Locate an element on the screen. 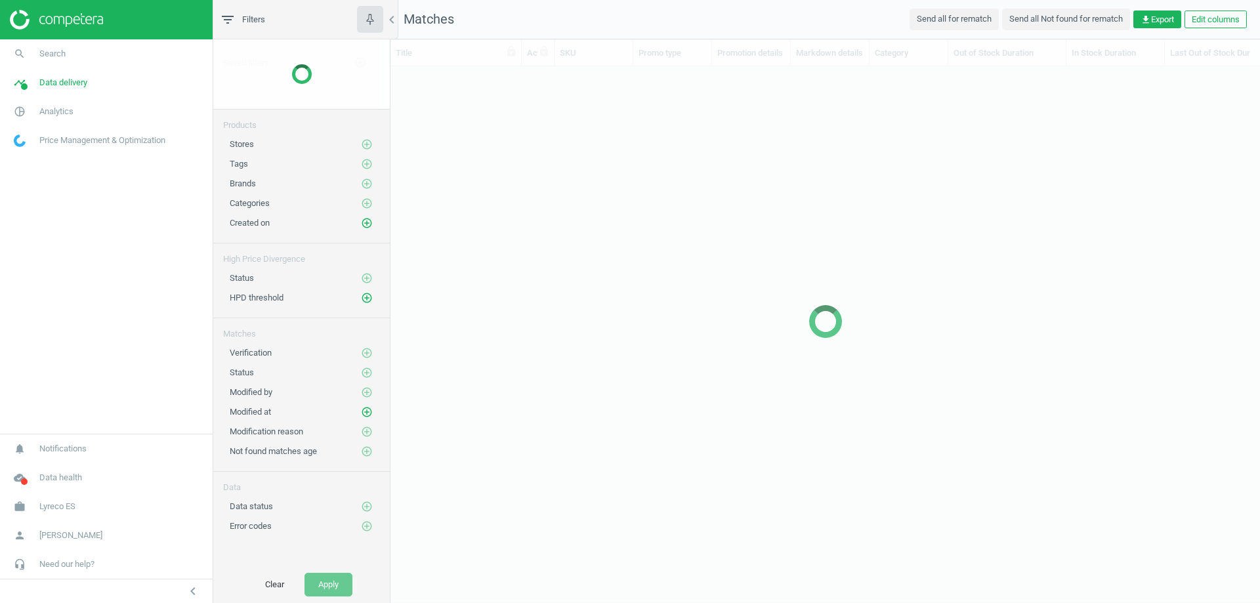 This screenshot has width=1260, height=603. span: Search is located at coordinates (52, 54).